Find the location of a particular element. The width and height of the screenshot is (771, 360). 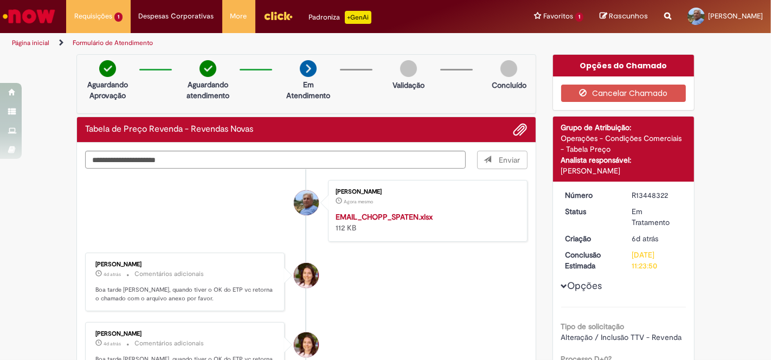

span: Favoritos is located at coordinates (558, 16).